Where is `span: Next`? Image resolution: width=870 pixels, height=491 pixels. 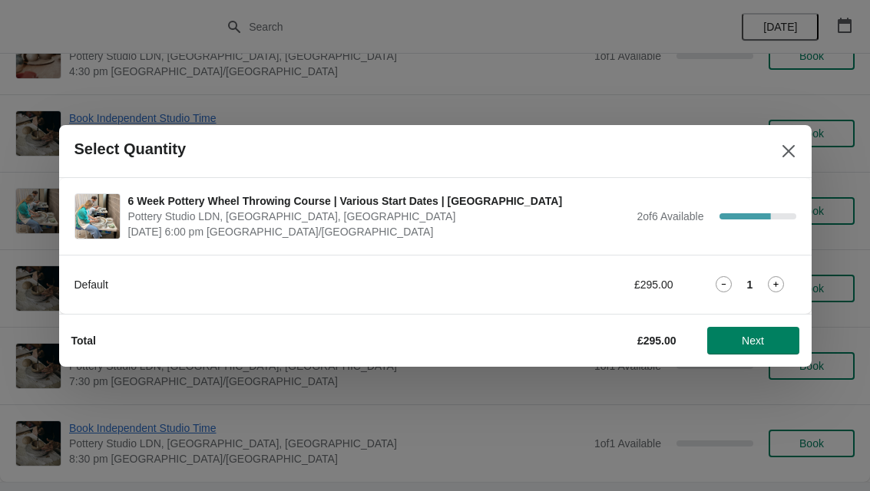
span: Next is located at coordinates (753, 341).